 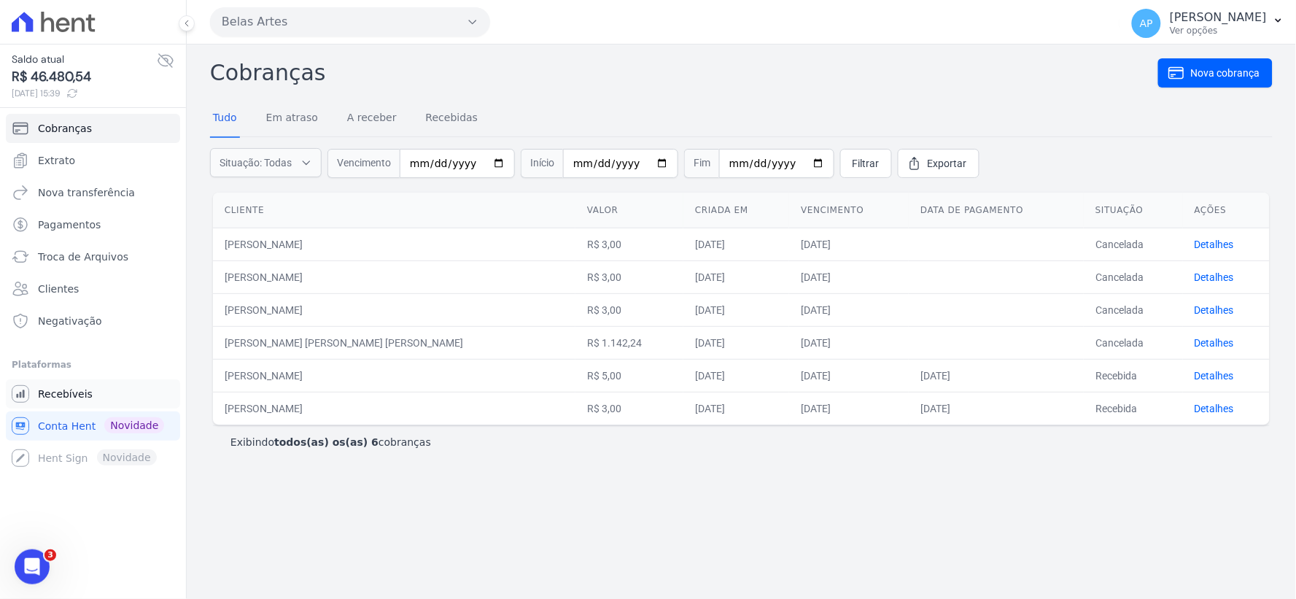 What do you see at coordinates (93, 192) in the screenshot?
I see `a: Nova transferência` at bounding box center [93, 192].